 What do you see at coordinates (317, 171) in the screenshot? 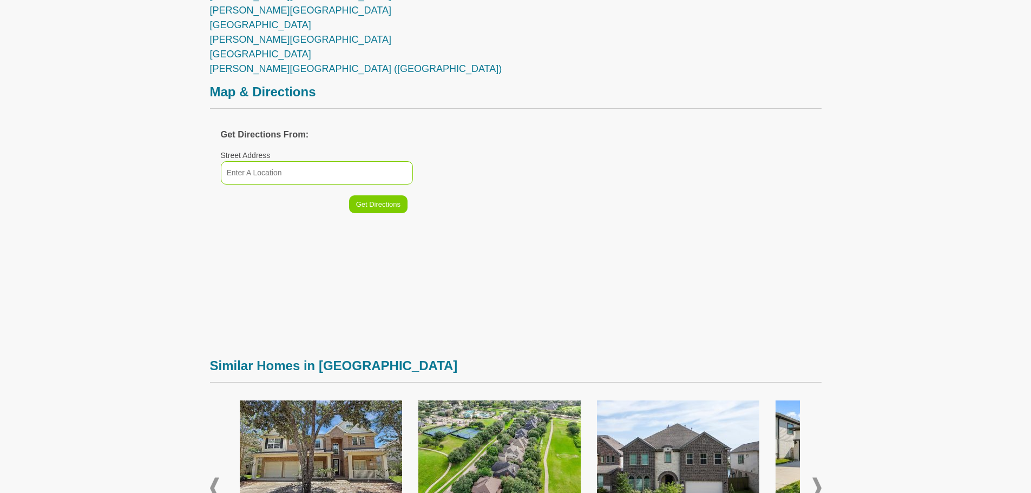
I see `div: Street Address` at bounding box center [317, 171].